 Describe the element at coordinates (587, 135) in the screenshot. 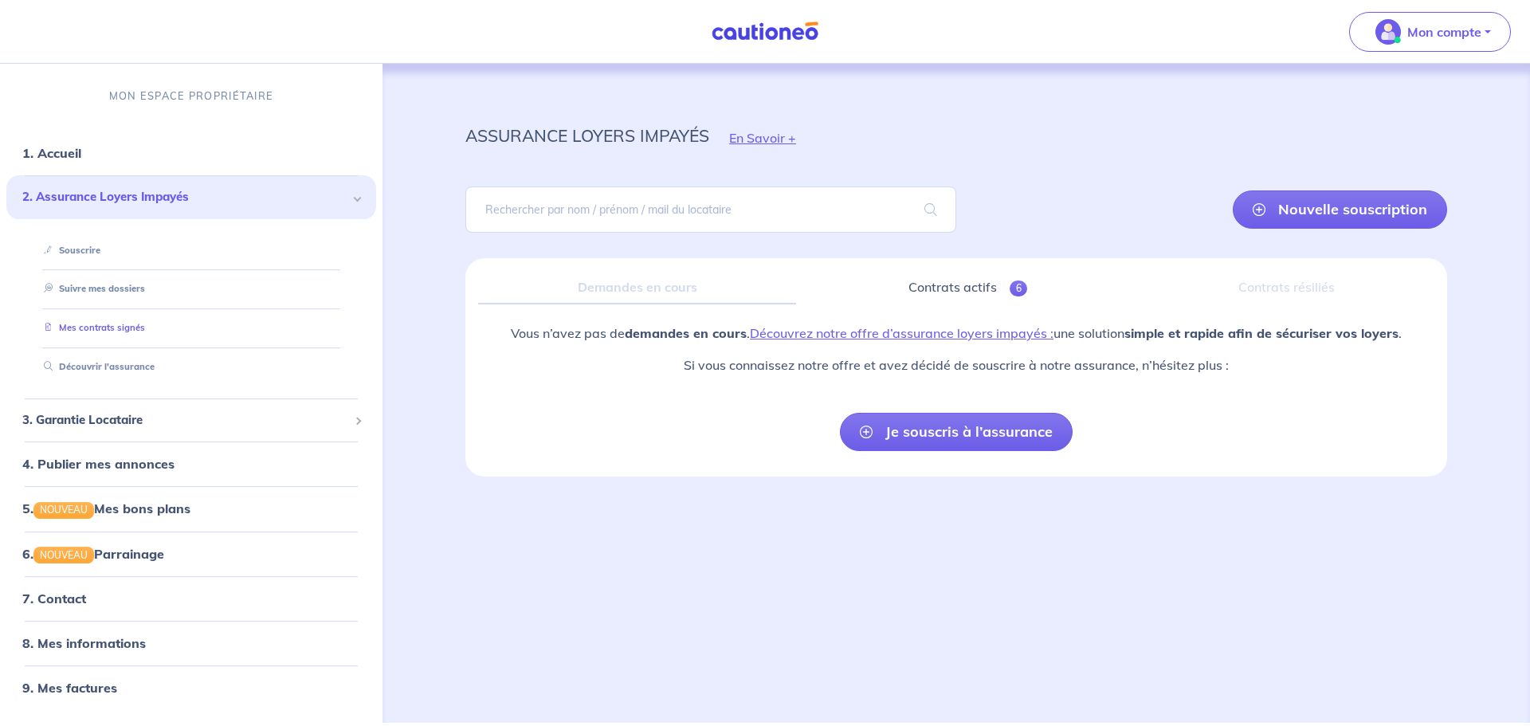

I see `p: assurance loyers impayés` at that location.